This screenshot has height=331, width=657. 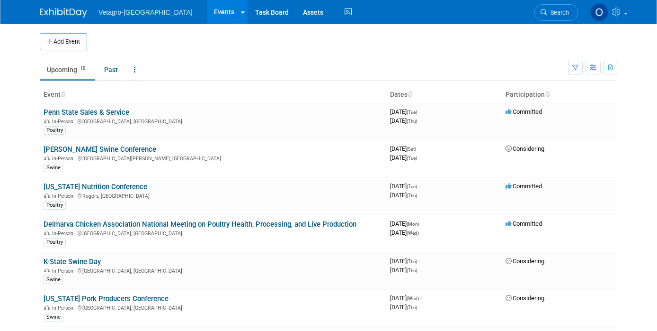 What do you see at coordinates (83, 68) in the screenshot?
I see `span: 10` at bounding box center [83, 68].